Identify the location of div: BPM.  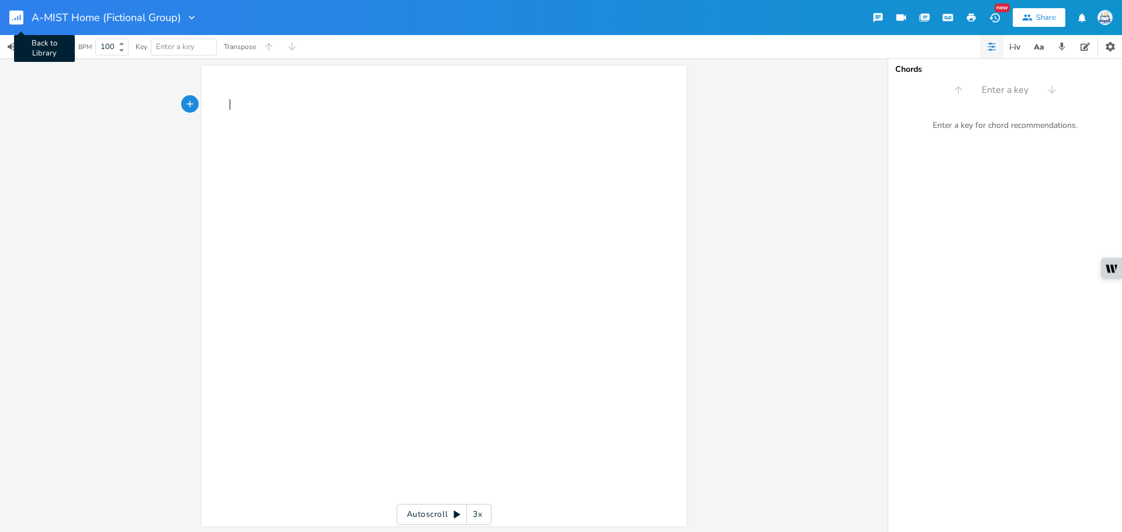
(85, 47).